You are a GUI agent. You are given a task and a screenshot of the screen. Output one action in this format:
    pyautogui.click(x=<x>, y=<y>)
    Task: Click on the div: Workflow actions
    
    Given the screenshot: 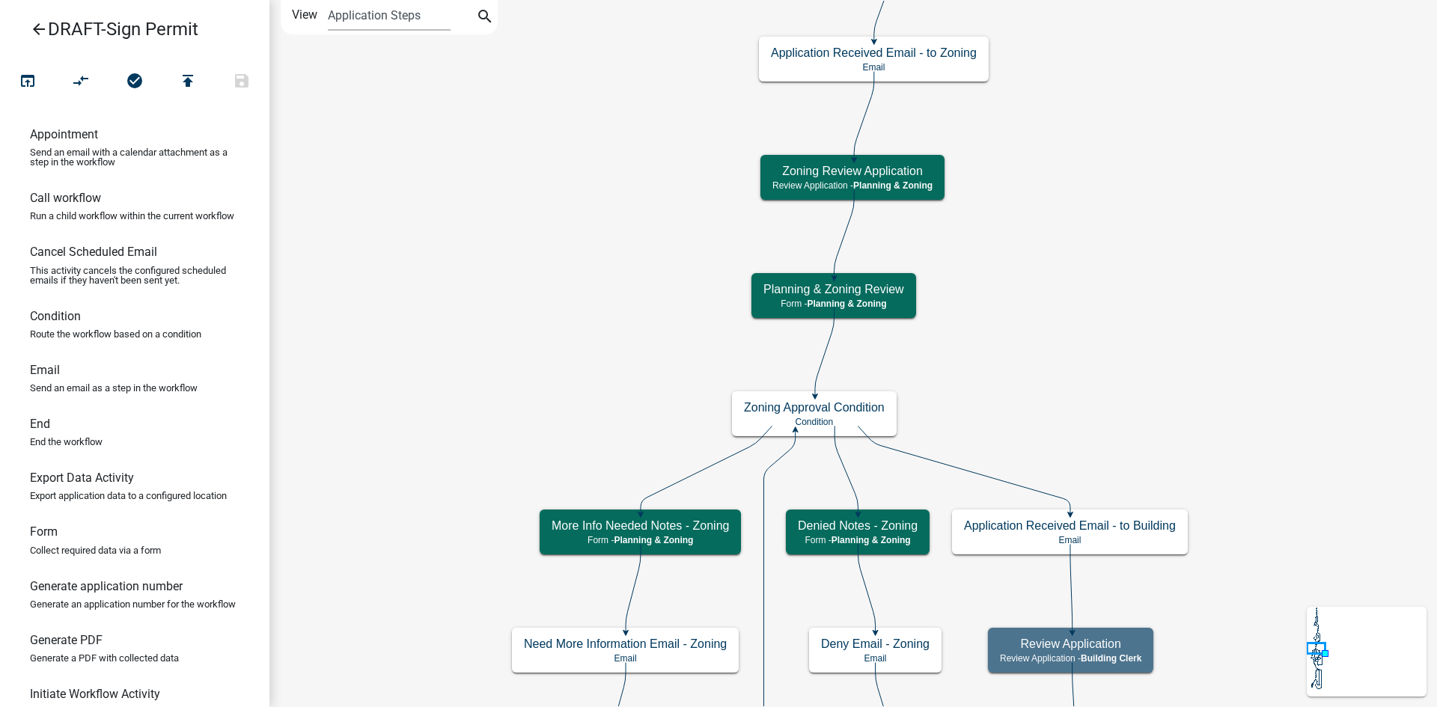 What is the action you would take?
    pyautogui.click(x=135, y=84)
    